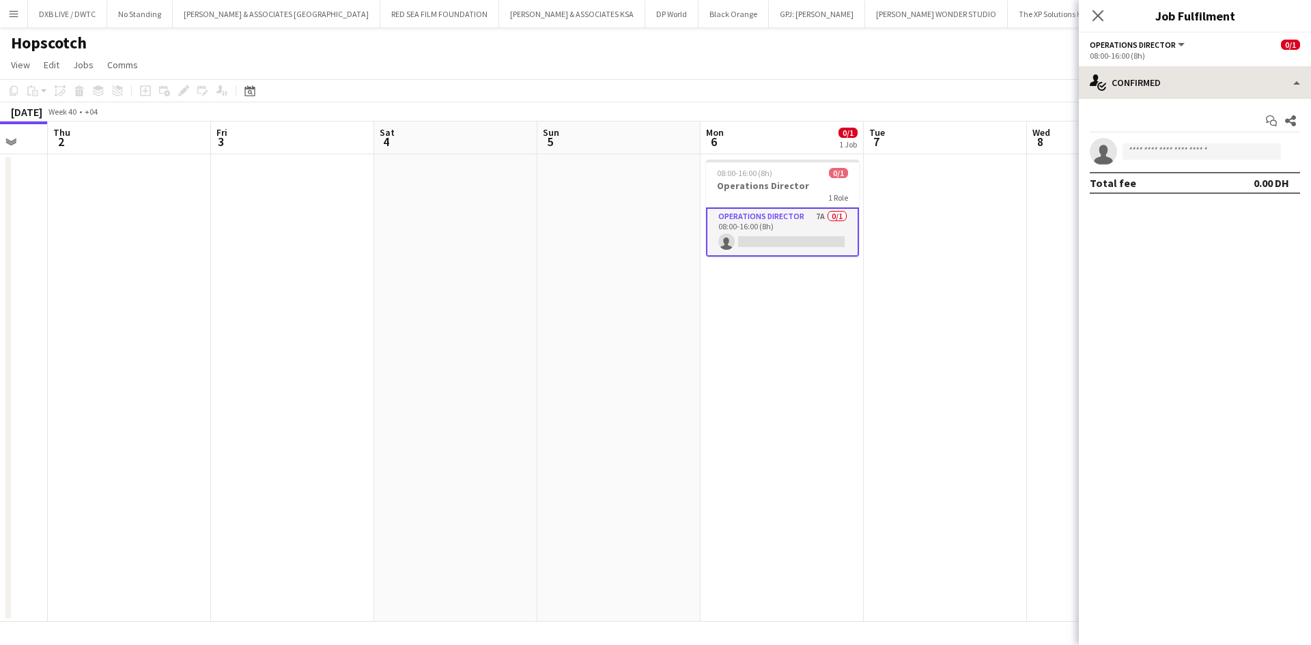  I want to click on span: Tue, so click(876, 132).